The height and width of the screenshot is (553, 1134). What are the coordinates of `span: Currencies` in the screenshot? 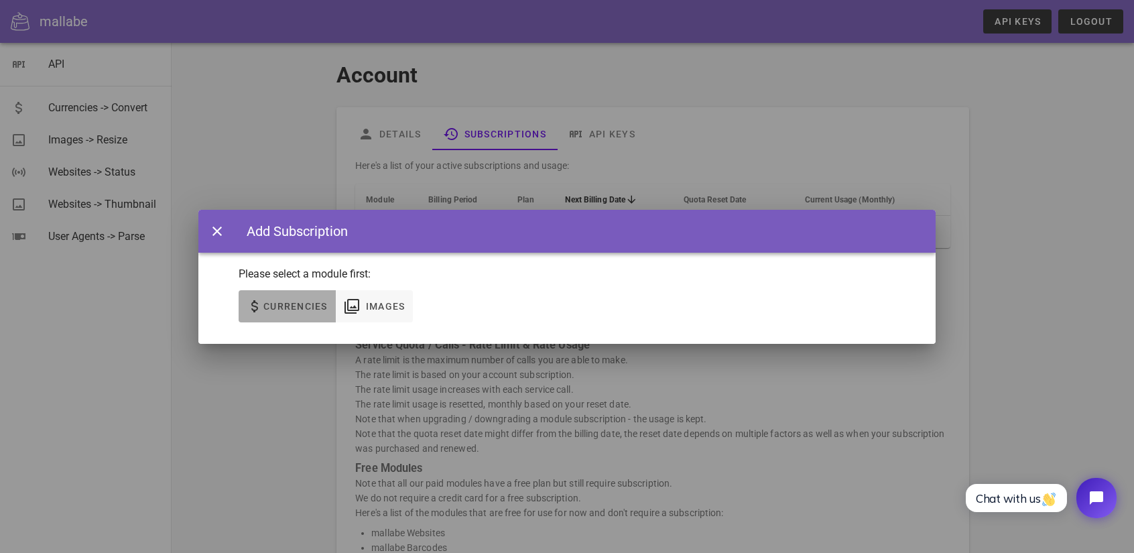 It's located at (295, 306).